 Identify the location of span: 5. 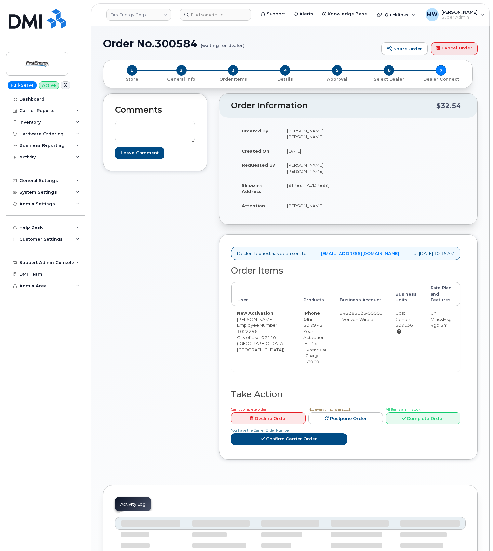
(337, 70).